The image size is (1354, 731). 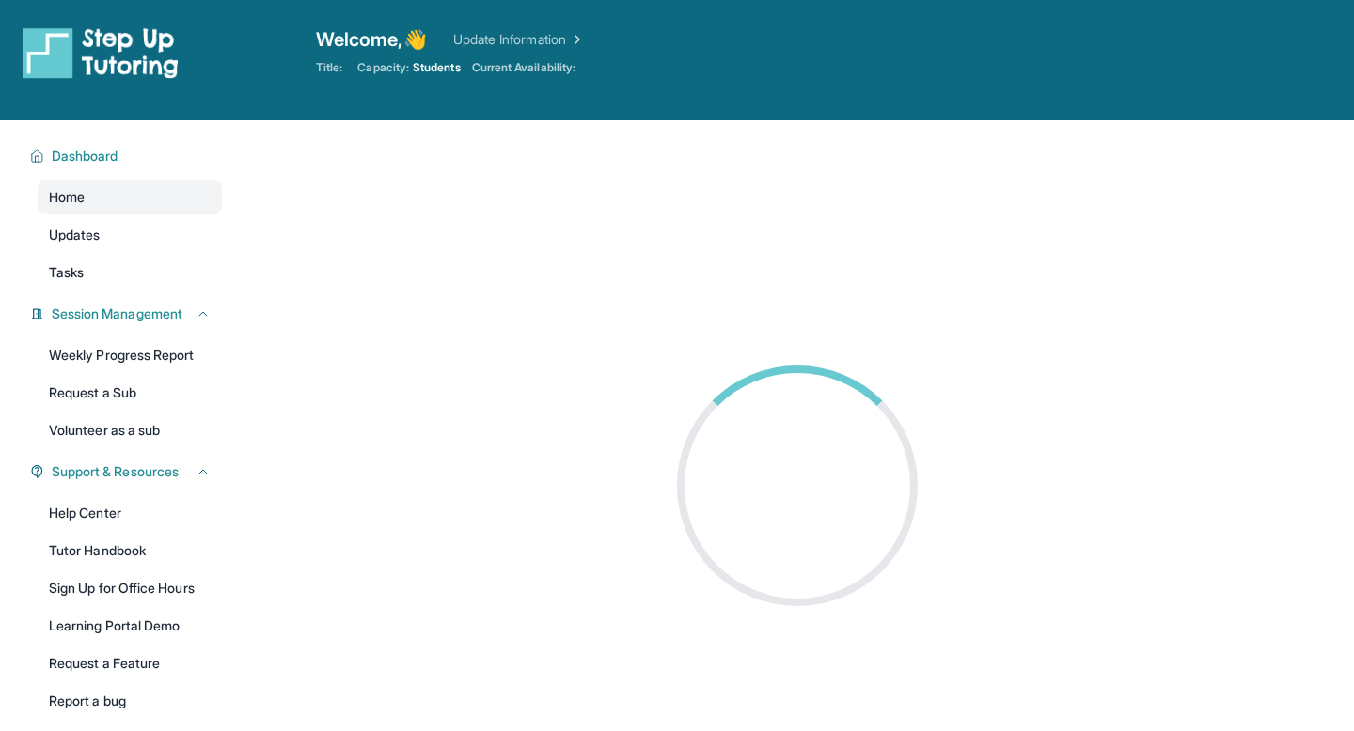 What do you see at coordinates (74, 235) in the screenshot?
I see `span: Updates` at bounding box center [74, 235].